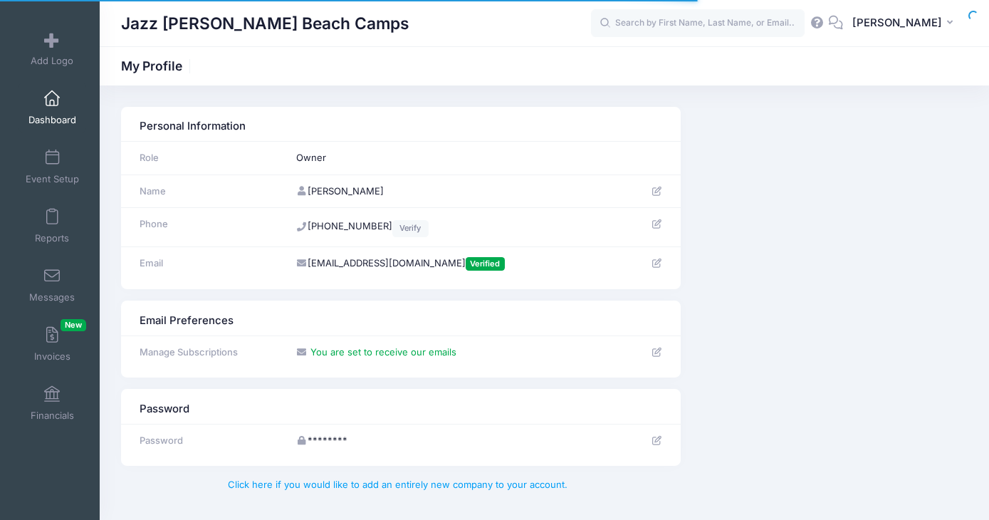 The image size is (989, 520). I want to click on span: Verified, so click(485, 263).